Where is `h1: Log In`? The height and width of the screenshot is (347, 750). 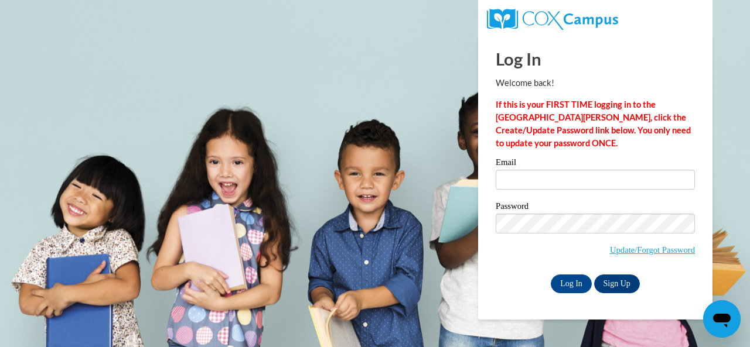
h1: Log In is located at coordinates (595, 59).